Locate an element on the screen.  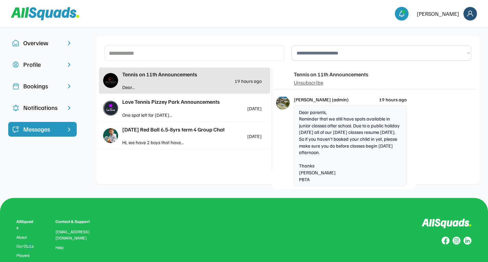
img: Logo%20inverted.svg is located at coordinates (446, 223).